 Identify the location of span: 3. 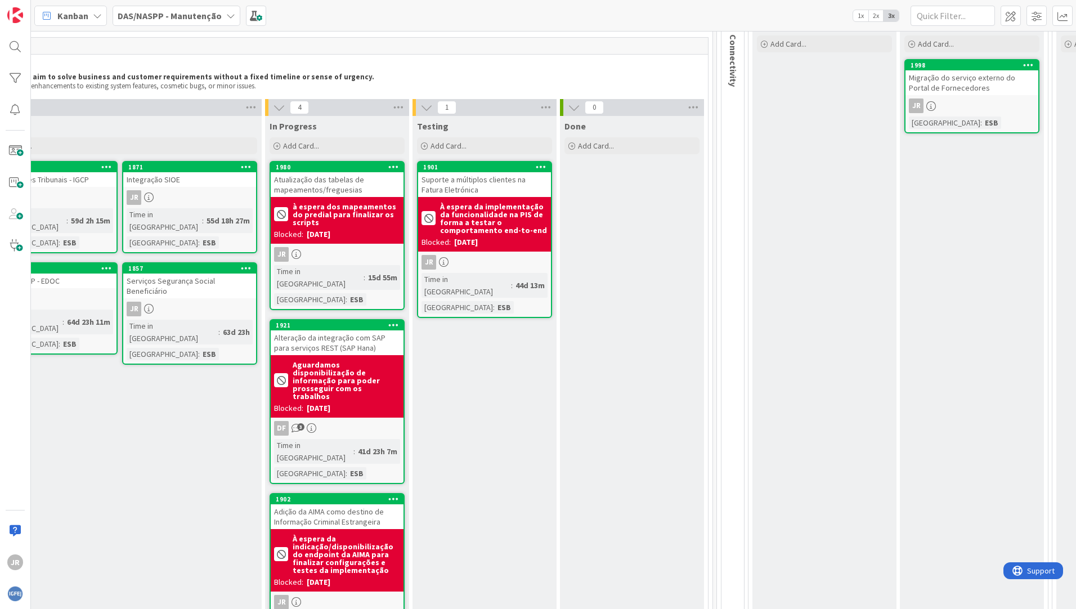
(301, 427).